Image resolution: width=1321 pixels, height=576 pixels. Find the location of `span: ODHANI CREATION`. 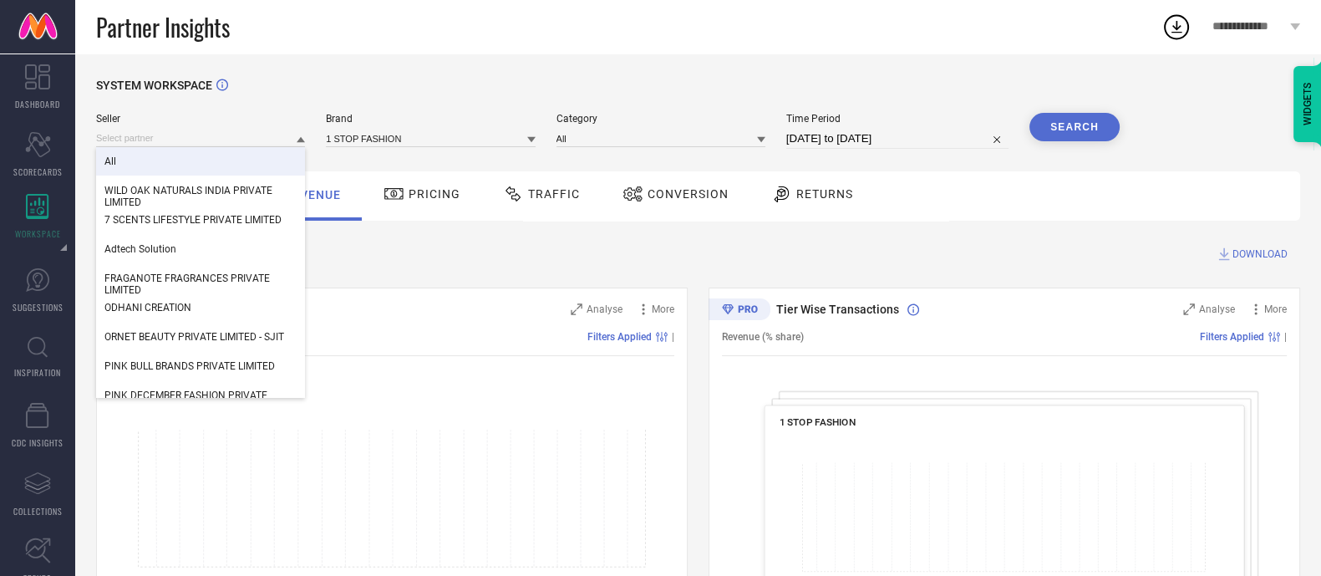

span: ODHANI CREATION is located at coordinates (148, 308).